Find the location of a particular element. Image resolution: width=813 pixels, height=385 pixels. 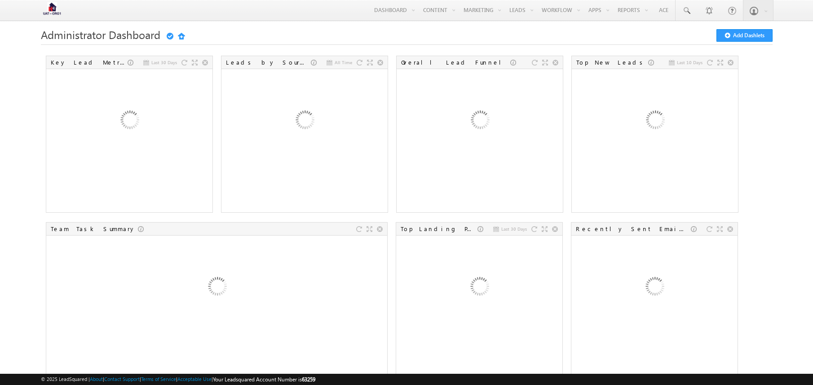

div: Leads by Sources is located at coordinates (268, 62).